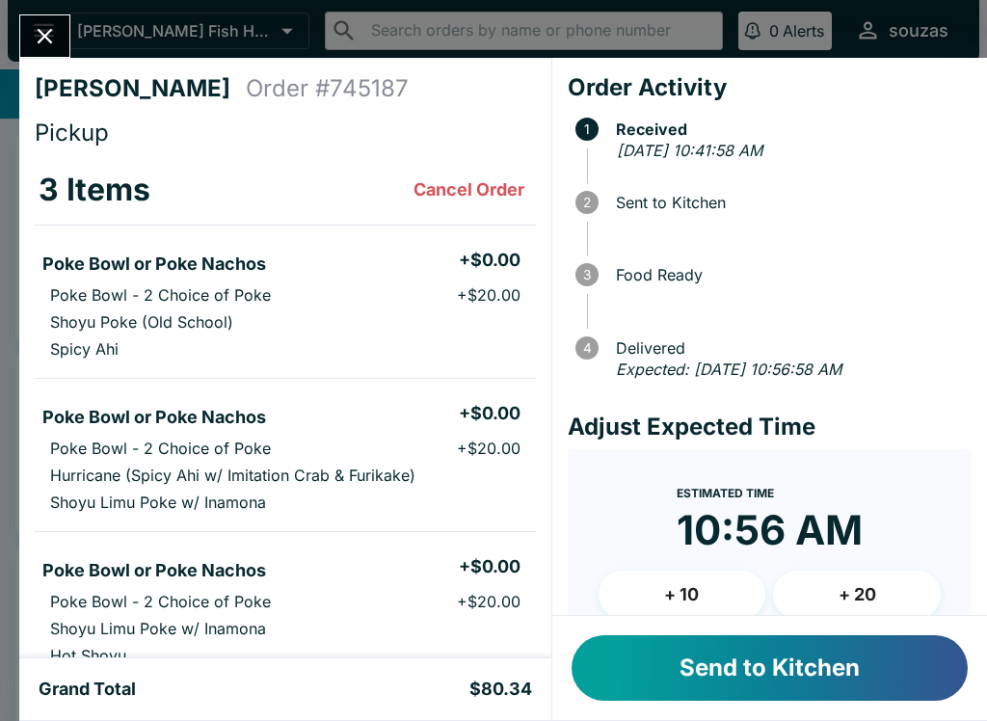  What do you see at coordinates (285, 419) in the screenshot?
I see `table: orders table` at bounding box center [285, 419].